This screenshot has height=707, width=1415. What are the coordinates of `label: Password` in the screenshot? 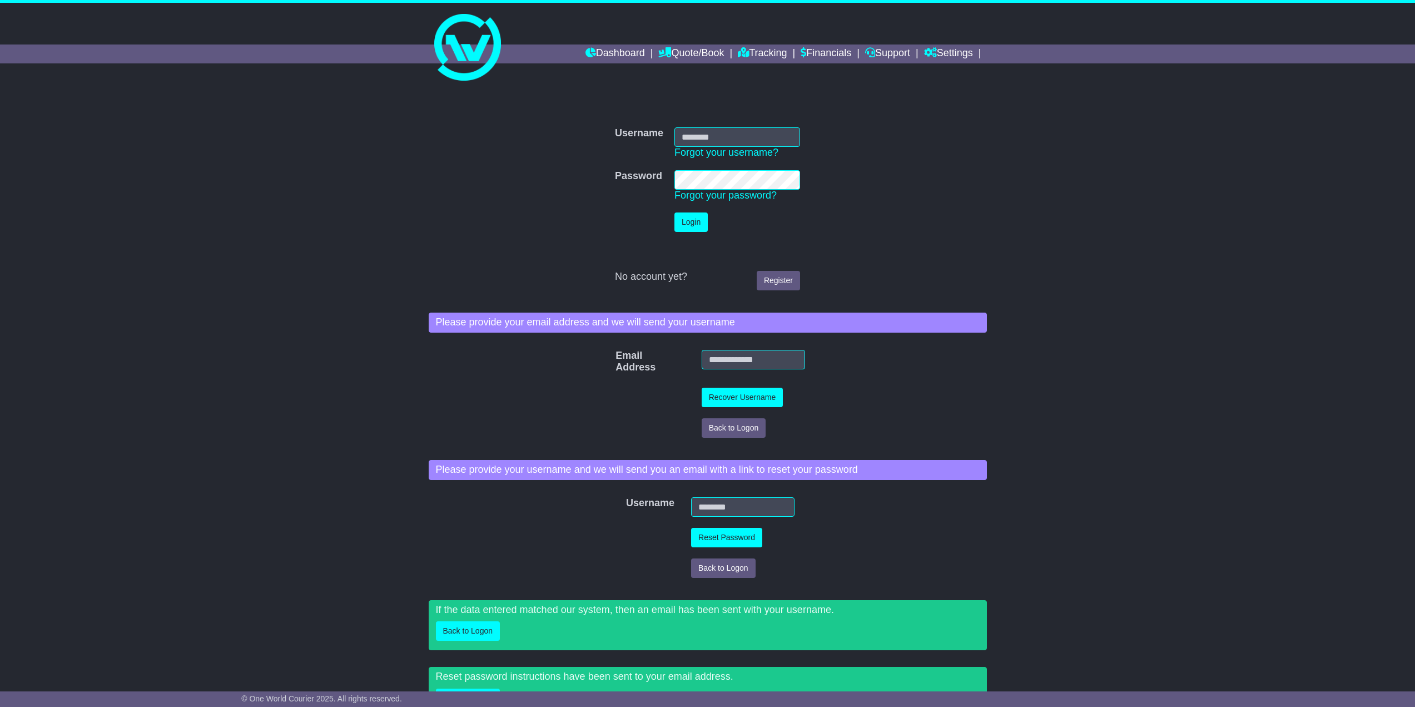 It's located at (638, 176).